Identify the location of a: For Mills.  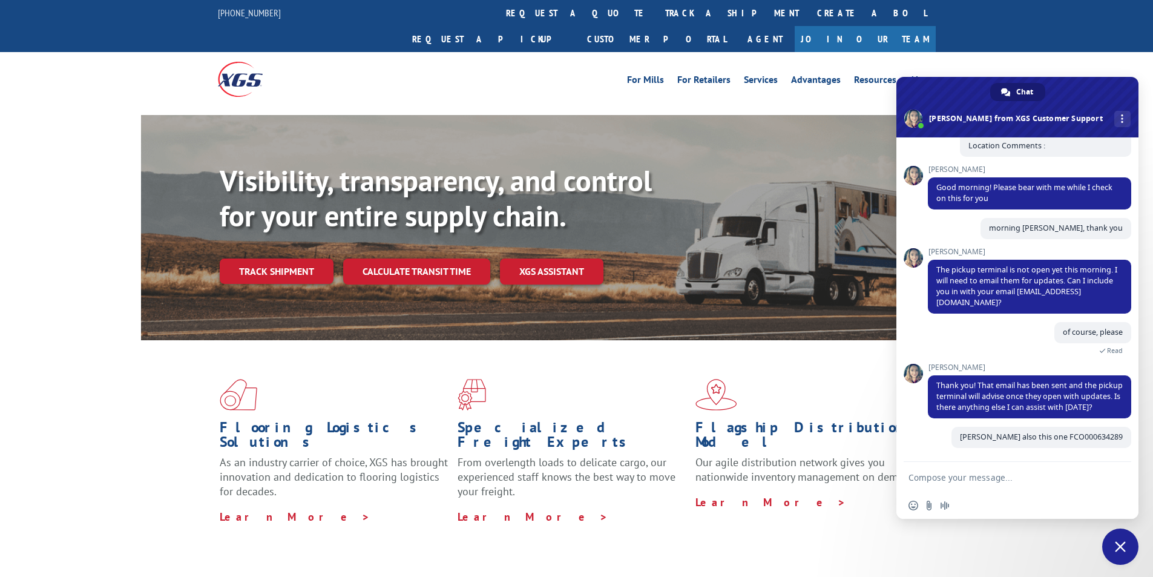
(645, 82).